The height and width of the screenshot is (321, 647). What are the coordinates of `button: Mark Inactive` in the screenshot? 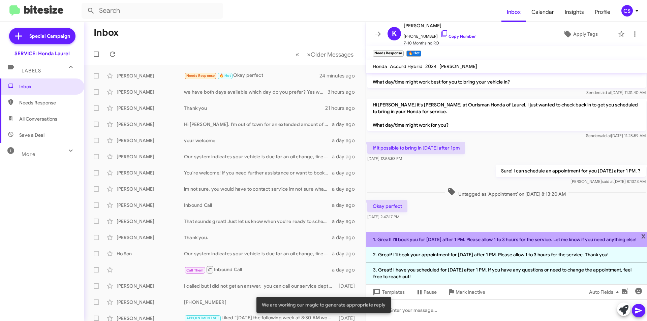 It's located at (467, 292).